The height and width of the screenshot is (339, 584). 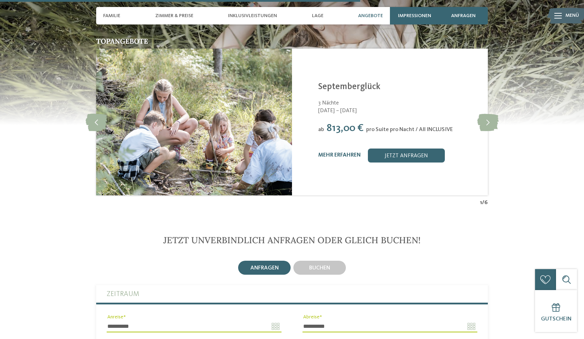 What do you see at coordinates (345, 128) in the screenshot?
I see `span: 813,00 €` at bounding box center [345, 128].